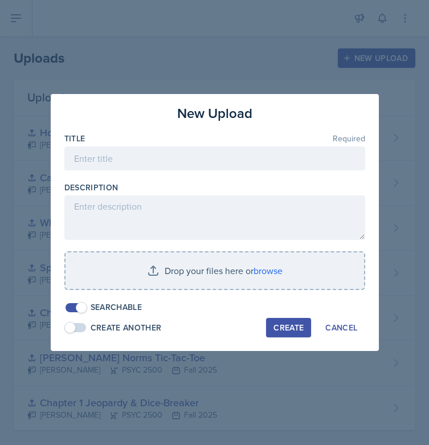 The width and height of the screenshot is (429, 445). What do you see at coordinates (342, 328) in the screenshot?
I see `button: Cancel` at bounding box center [342, 328].